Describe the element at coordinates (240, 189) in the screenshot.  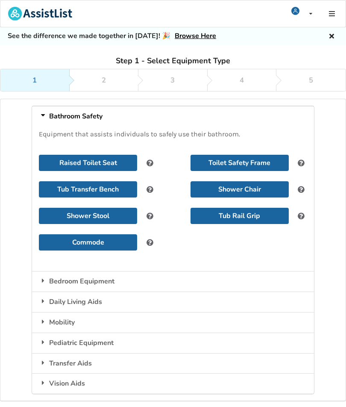
I see `button: Shower Chair` at that location.